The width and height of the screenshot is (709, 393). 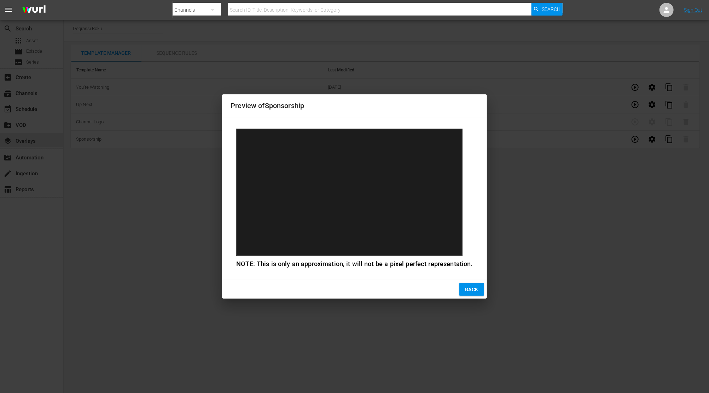 What do you see at coordinates (34, 10) in the screenshot?
I see `img: ans4CAIJ8jUAAAAAAAAAAAAAAAAAAAAAAAAgQb4GAAAAAAAAAAAAAAAAAAAAAAAAJMjXAAAAAAAAAAAAAAAAAAAAAAAAgAT5G...` at bounding box center [34, 10].